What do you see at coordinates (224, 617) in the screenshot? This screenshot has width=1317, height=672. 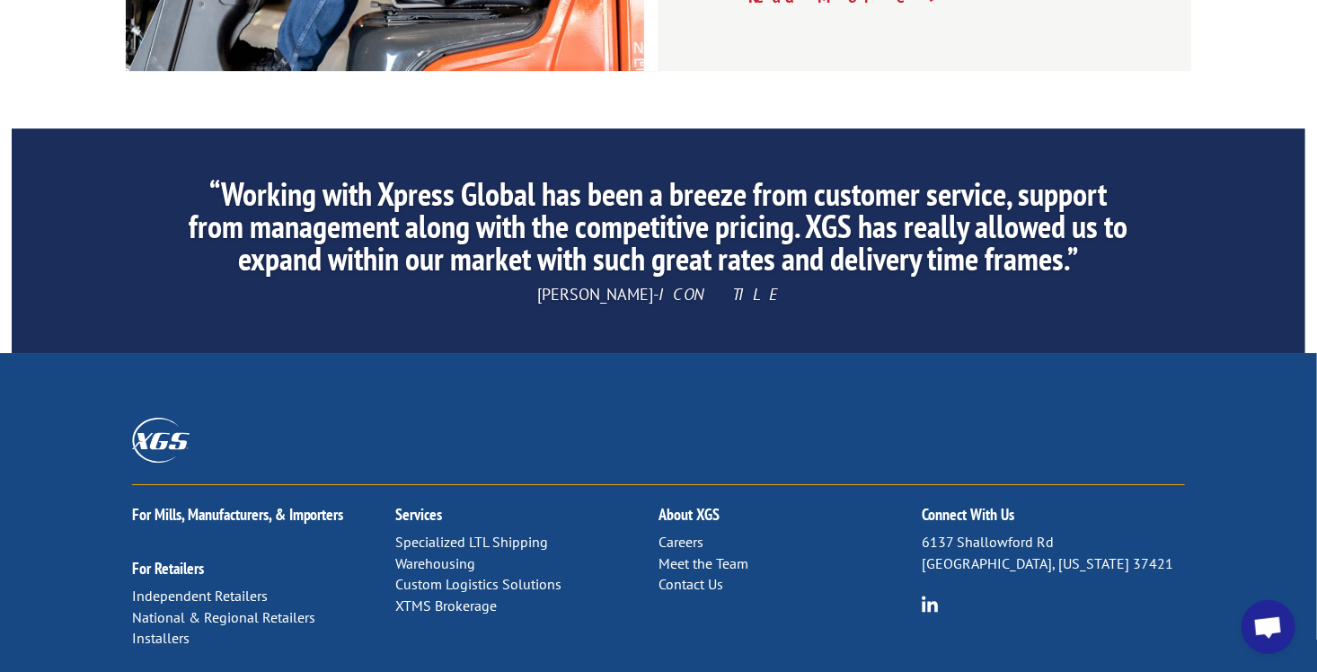 I see `a: National & Regional Retailers` at bounding box center [224, 617].